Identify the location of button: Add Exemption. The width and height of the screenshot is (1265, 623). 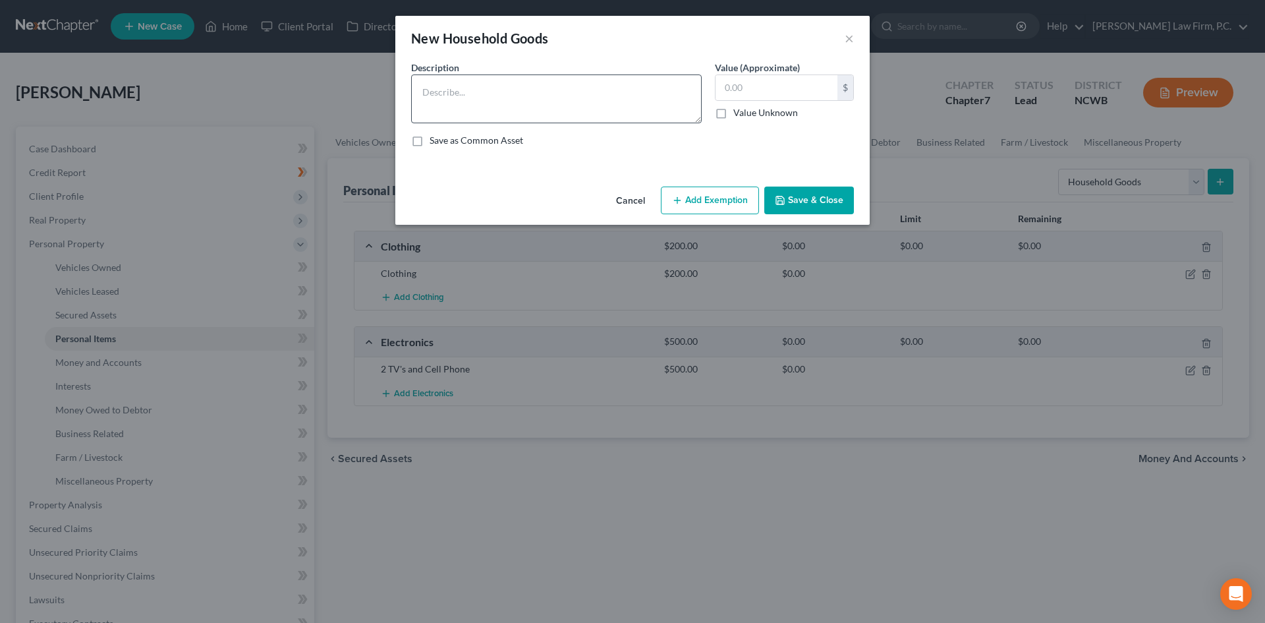
(710, 200).